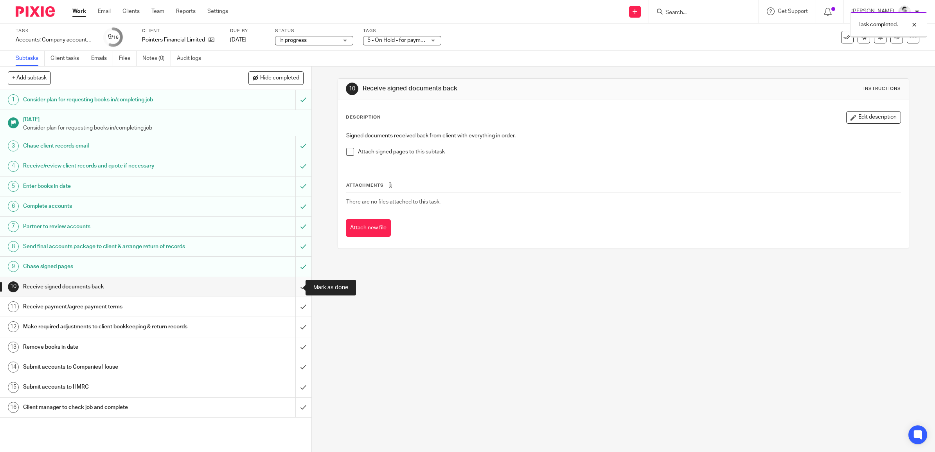 The image size is (935, 452). Describe the element at coordinates (402, 31) in the screenshot. I see `label: Tags` at that location.